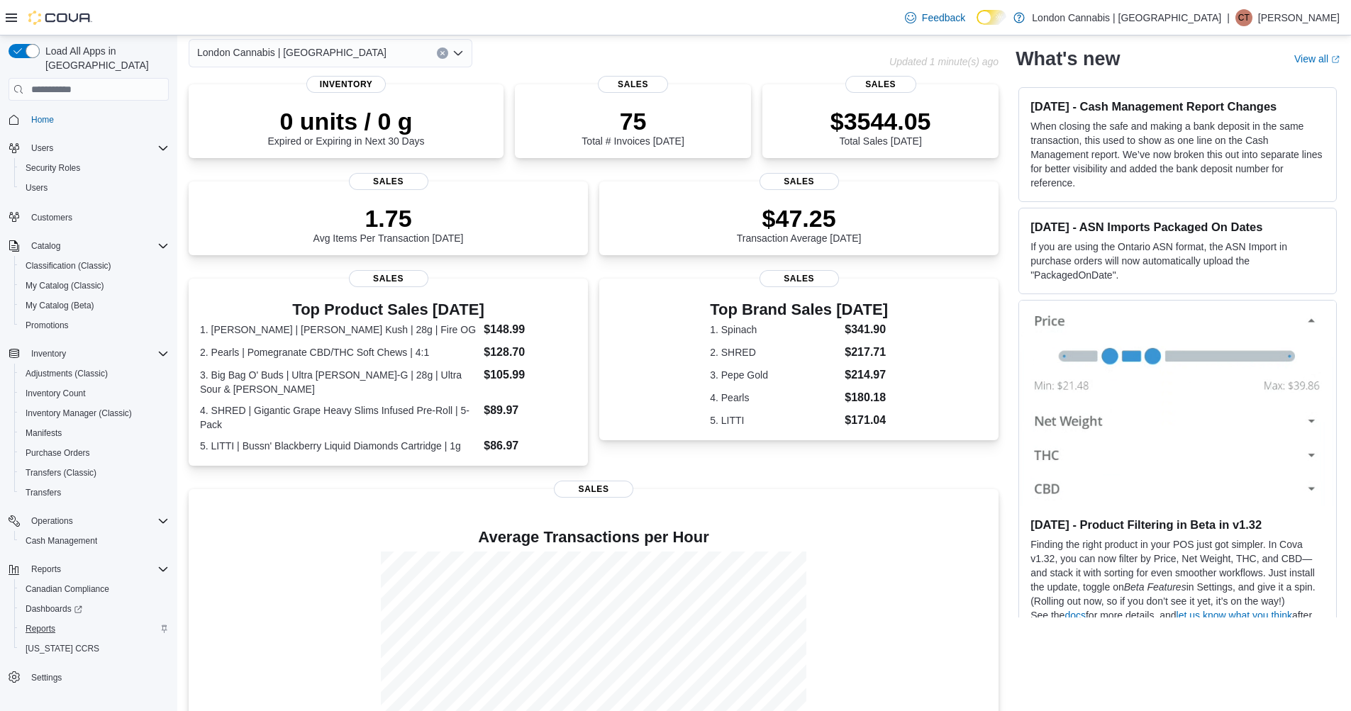 The width and height of the screenshot is (1351, 711). Describe the element at coordinates (36, 188) in the screenshot. I see `a: Users` at that location.